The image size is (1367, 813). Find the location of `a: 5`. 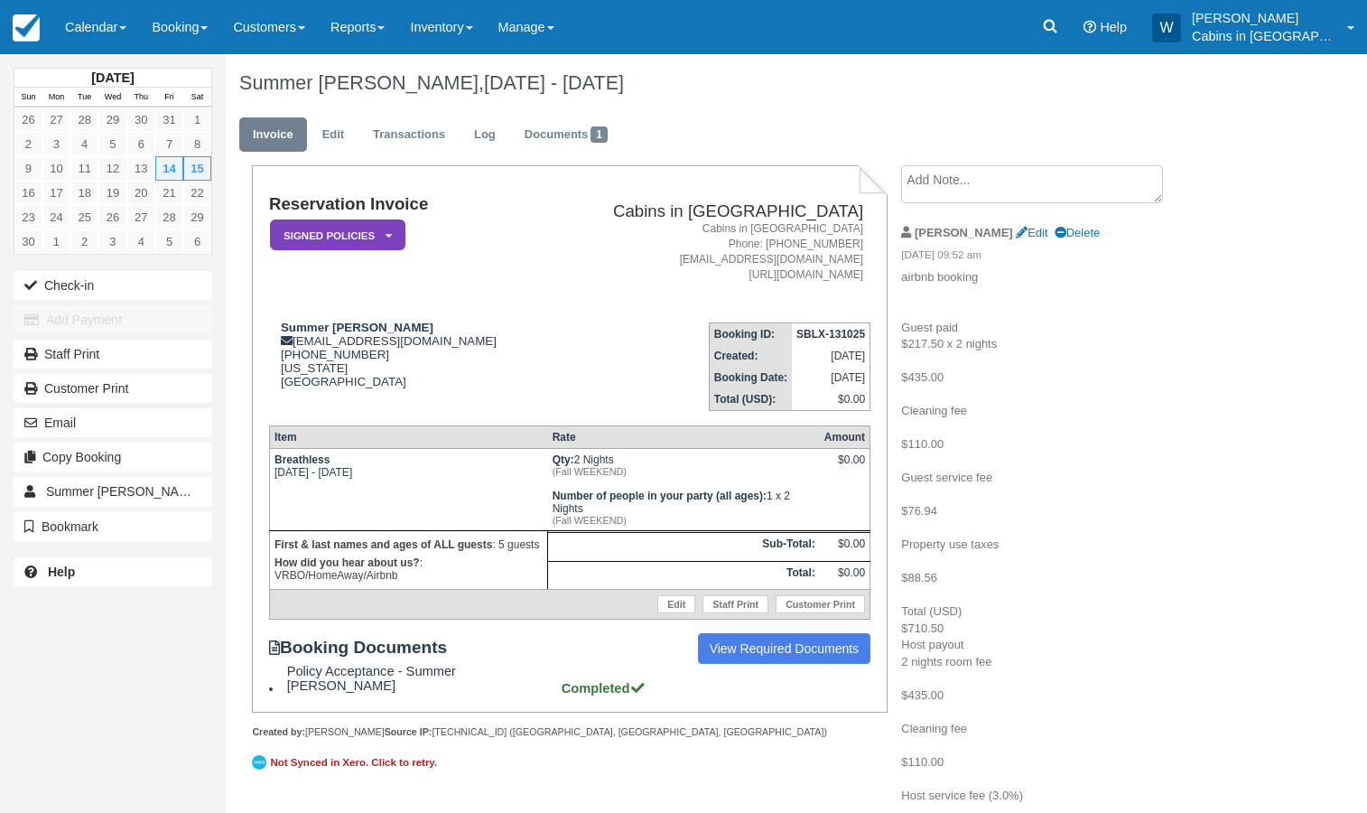

a: 5 is located at coordinates (112, 144).